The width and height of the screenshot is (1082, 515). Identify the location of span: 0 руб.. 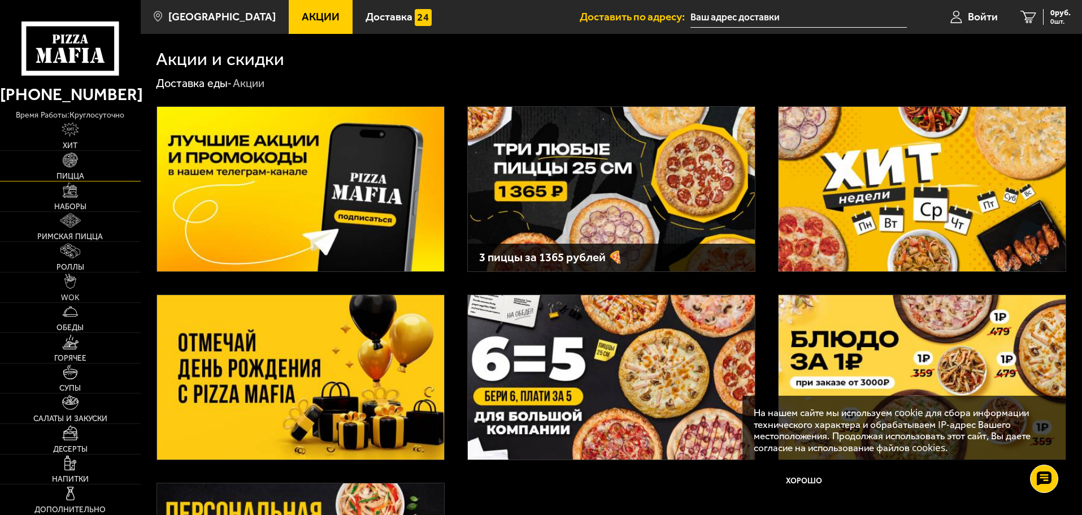
(1061, 13).